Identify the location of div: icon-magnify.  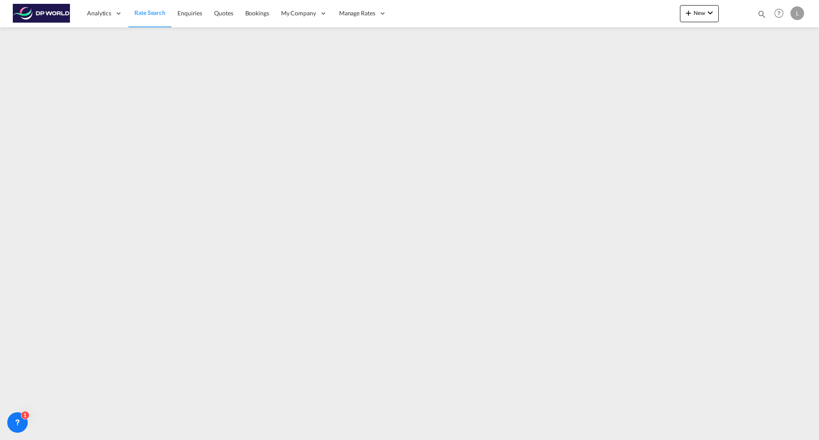
(762, 16).